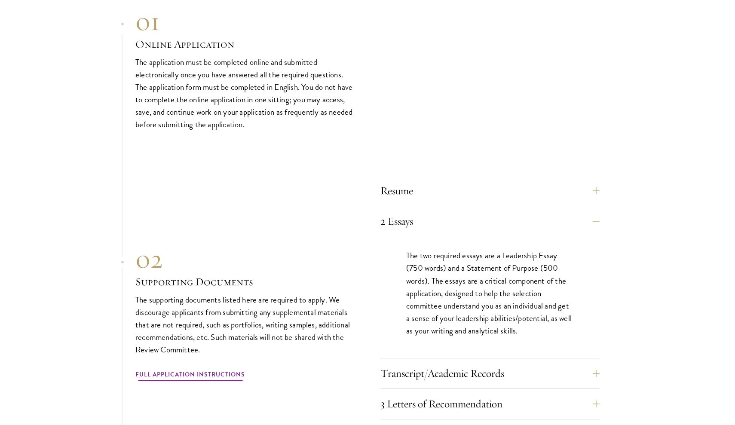  I want to click on button: 3 Letters of Recommendation, so click(490, 404).